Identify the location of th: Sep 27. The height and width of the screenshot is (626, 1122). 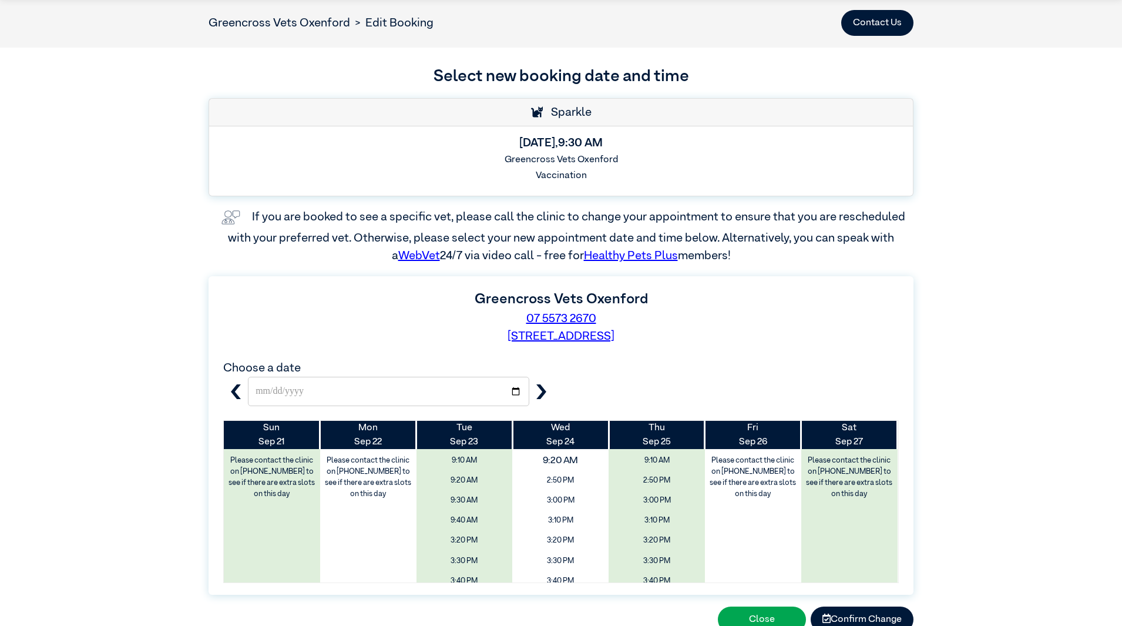
(850, 435).